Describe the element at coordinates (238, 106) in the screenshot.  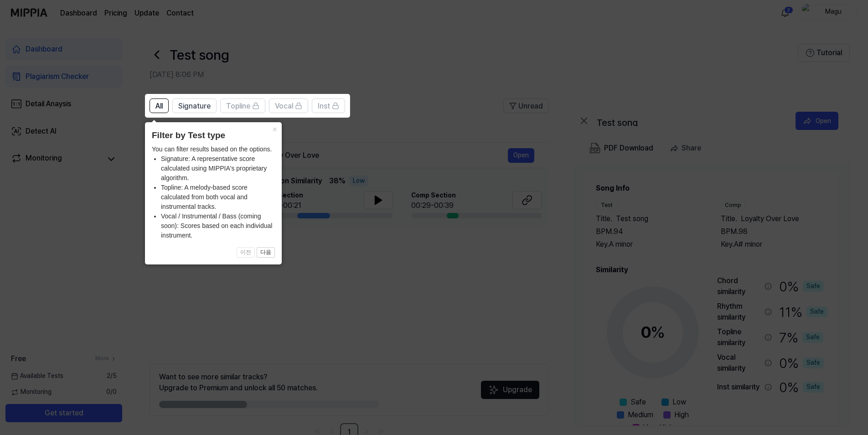
I see `span: Topline` at that location.